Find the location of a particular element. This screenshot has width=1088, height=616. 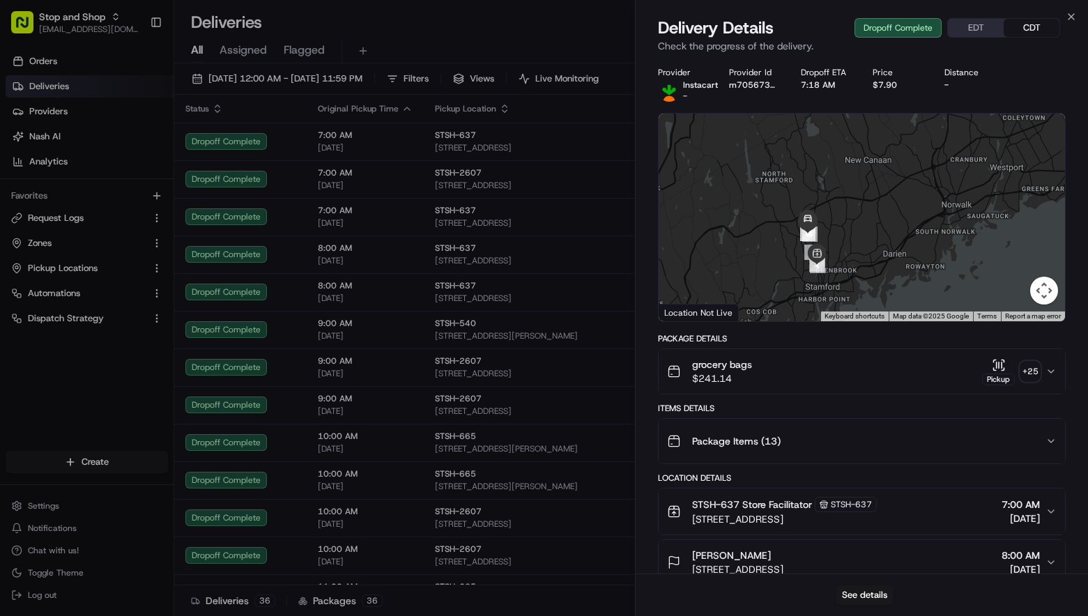

a: Open this area in Google Maps (opens a new window) is located at coordinates (685, 312).